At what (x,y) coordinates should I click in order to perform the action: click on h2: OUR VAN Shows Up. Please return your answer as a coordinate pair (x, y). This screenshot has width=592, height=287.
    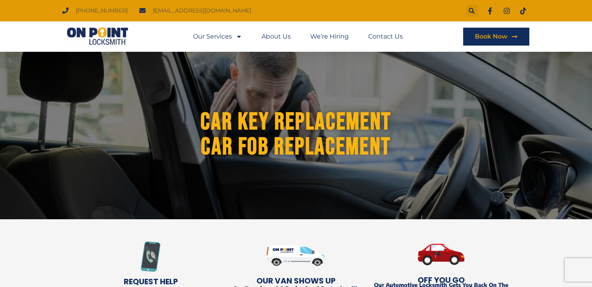
    Looking at the image, I should click on (296, 280).